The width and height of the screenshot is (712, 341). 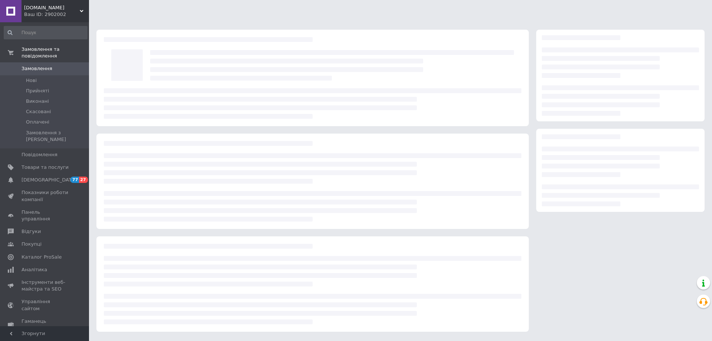 I want to click on span: Панель управління, so click(x=45, y=215).